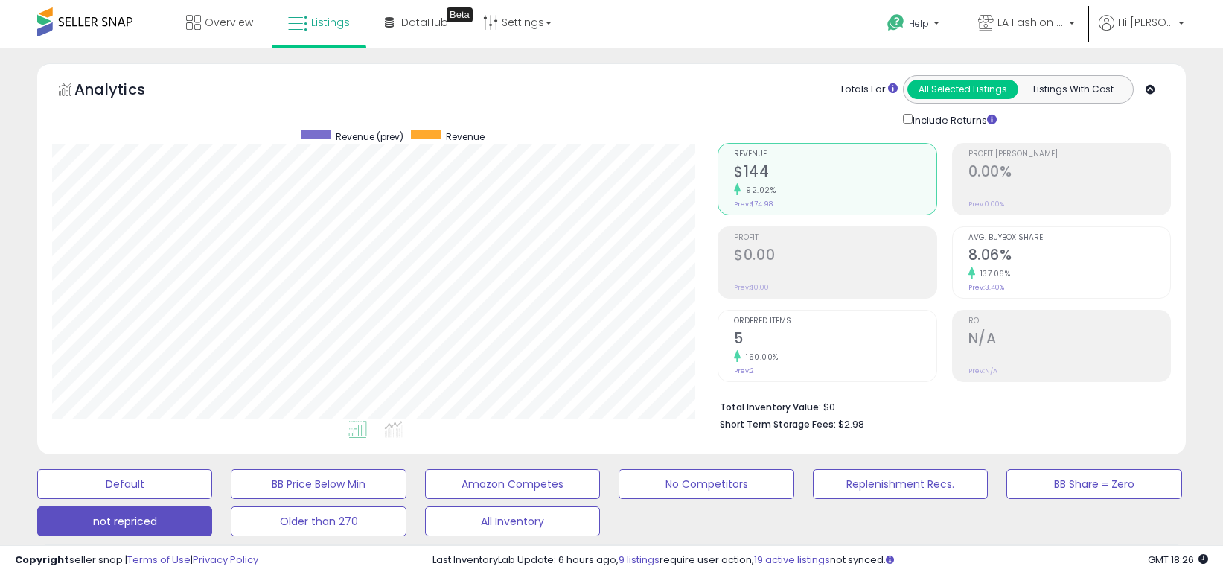 The image size is (1223, 575). Describe the element at coordinates (1178, 559) in the screenshot. I see `span: 2025-08-12 18:26 GMT` at that location.